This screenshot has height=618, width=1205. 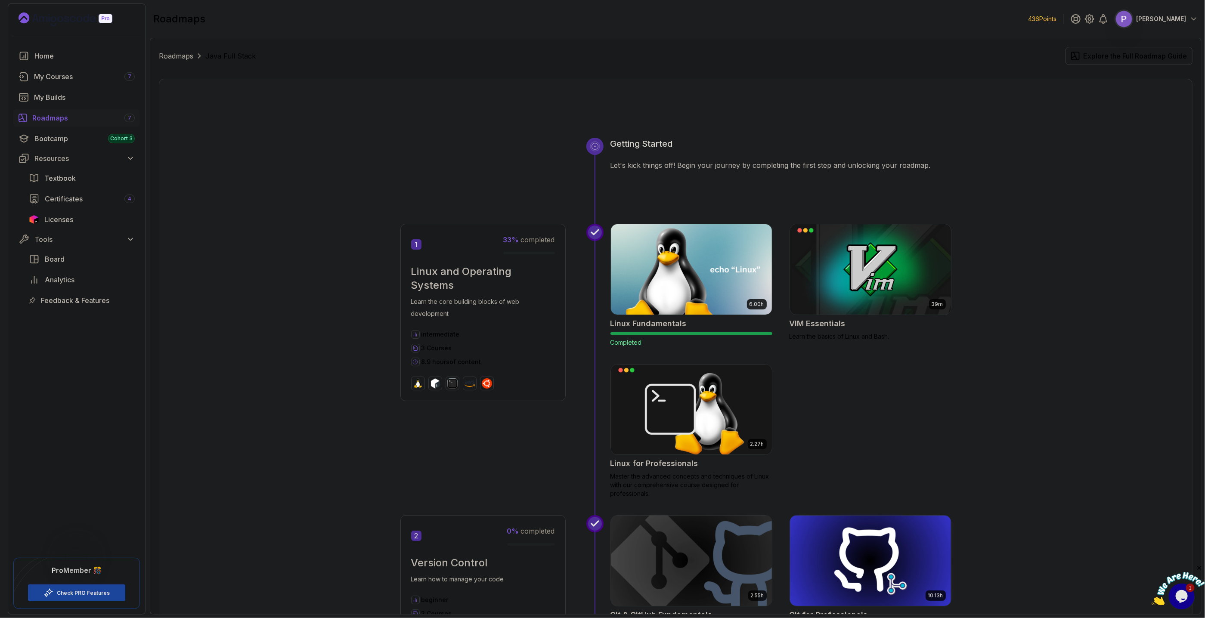 What do you see at coordinates (436, 613) in the screenshot?
I see `span: 2 Courses` at bounding box center [436, 613].